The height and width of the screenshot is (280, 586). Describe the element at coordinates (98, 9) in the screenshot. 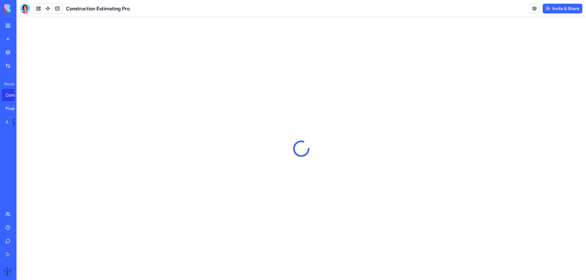

I see `span: Construction Estimating Pro` at that location.